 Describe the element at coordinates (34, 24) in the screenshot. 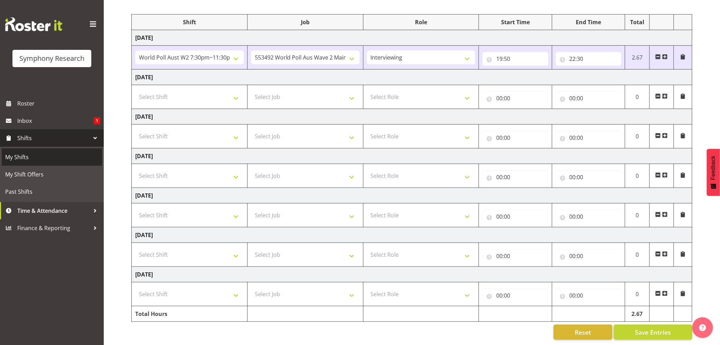

I see `img: Rosterit website logo` at that location.